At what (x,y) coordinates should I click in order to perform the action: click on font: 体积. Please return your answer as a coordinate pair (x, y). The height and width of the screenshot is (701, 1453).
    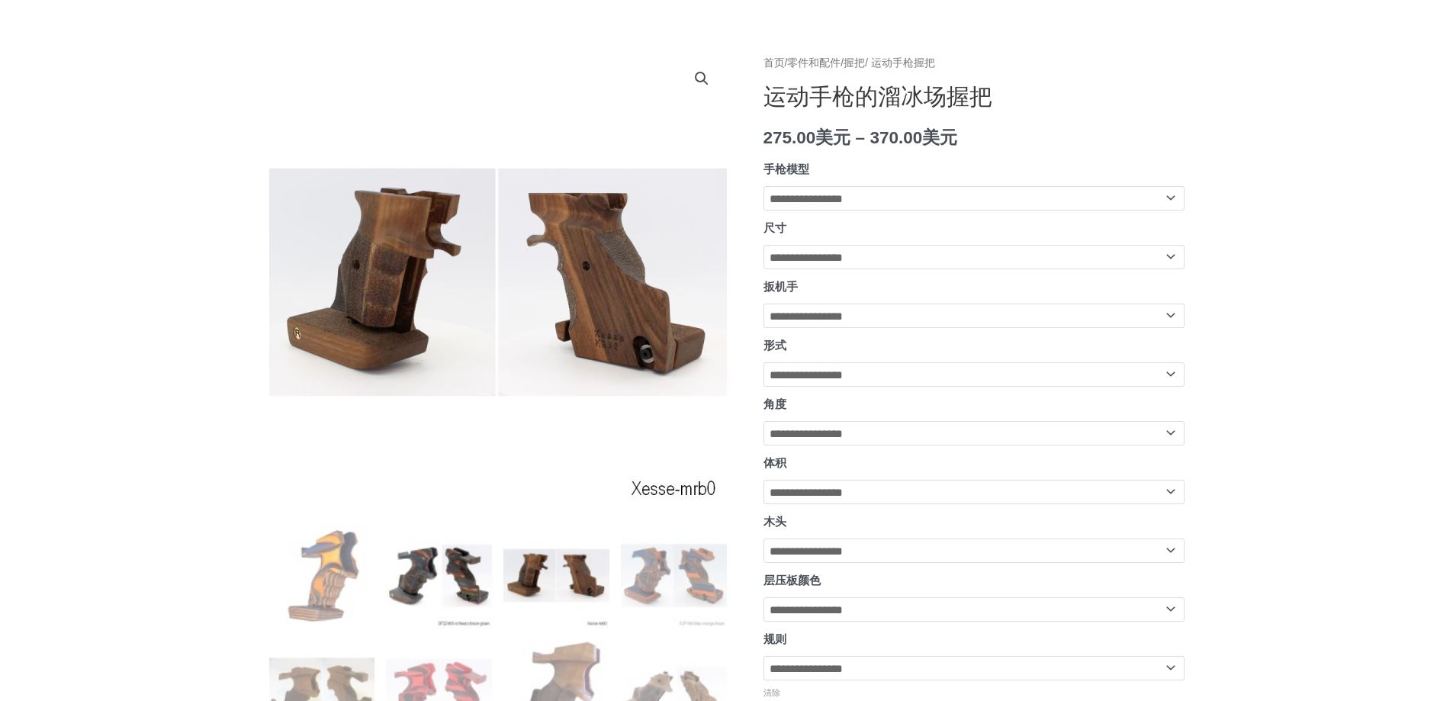
    Looking at the image, I should click on (775, 462).